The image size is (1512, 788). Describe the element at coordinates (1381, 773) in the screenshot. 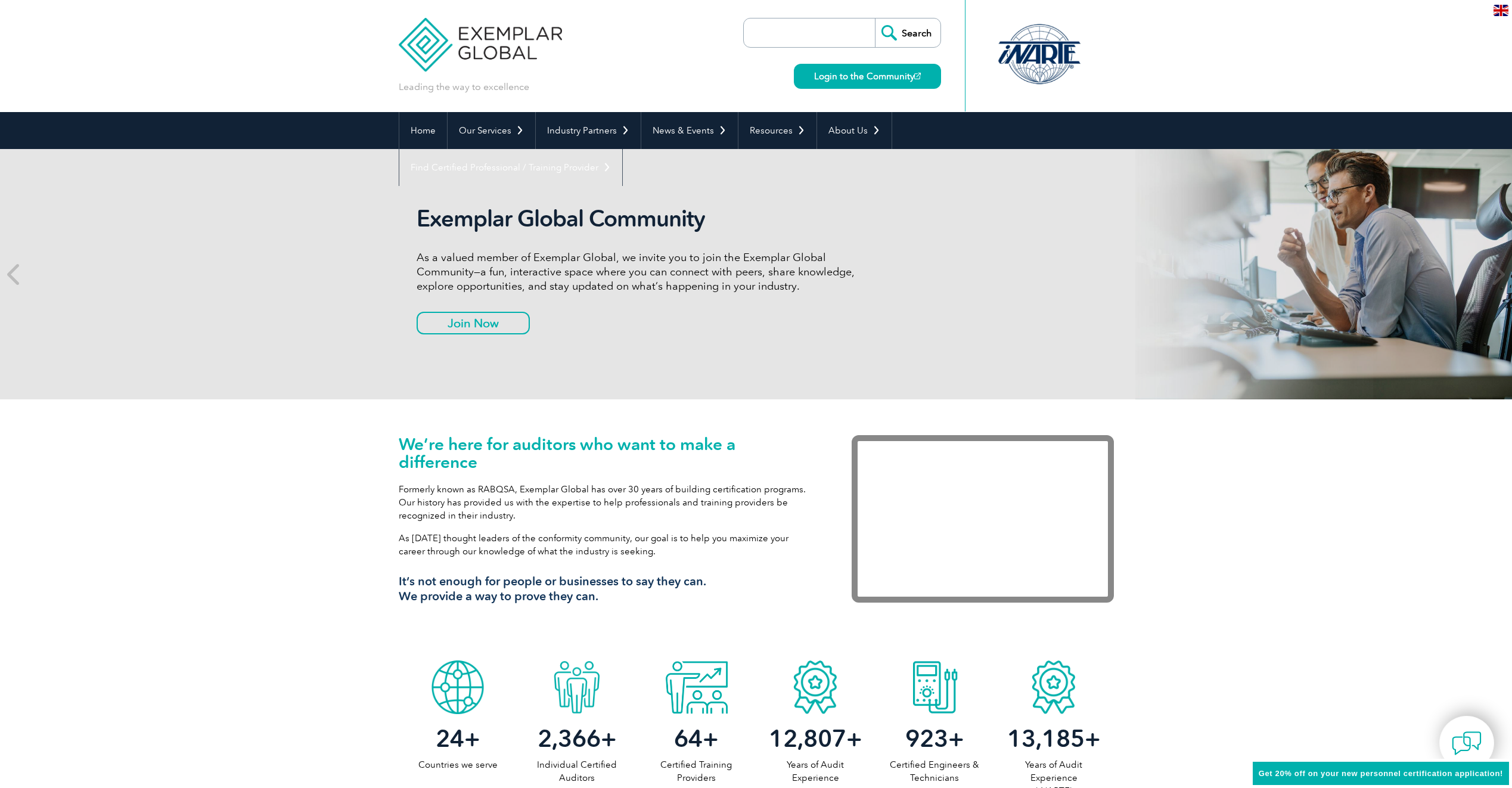

I see `span: Get 20% off on your new personnel certification application!` at that location.